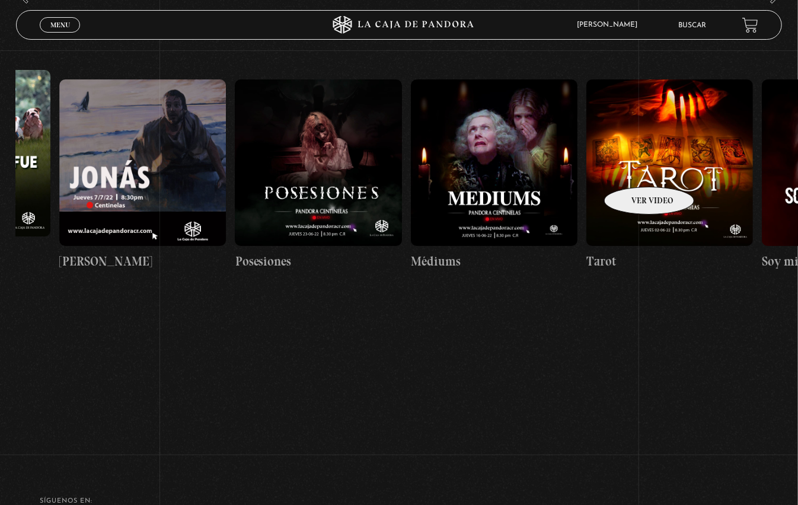 The width and height of the screenshot is (798, 505). What do you see at coordinates (318, 261) in the screenshot?
I see `h4: Posesiones` at bounding box center [318, 261].